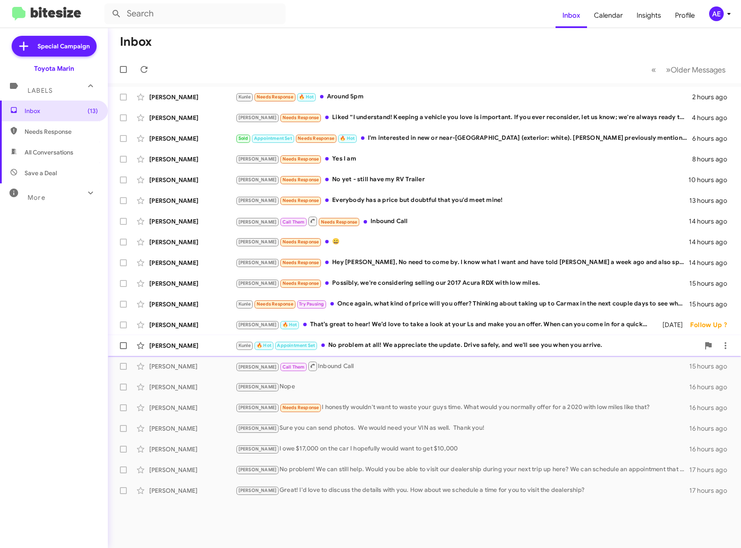 Image resolution: width=741 pixels, height=548 pixels. Describe the element at coordinates (711, 180) in the screenshot. I see `div: 10 hours ago` at that location.